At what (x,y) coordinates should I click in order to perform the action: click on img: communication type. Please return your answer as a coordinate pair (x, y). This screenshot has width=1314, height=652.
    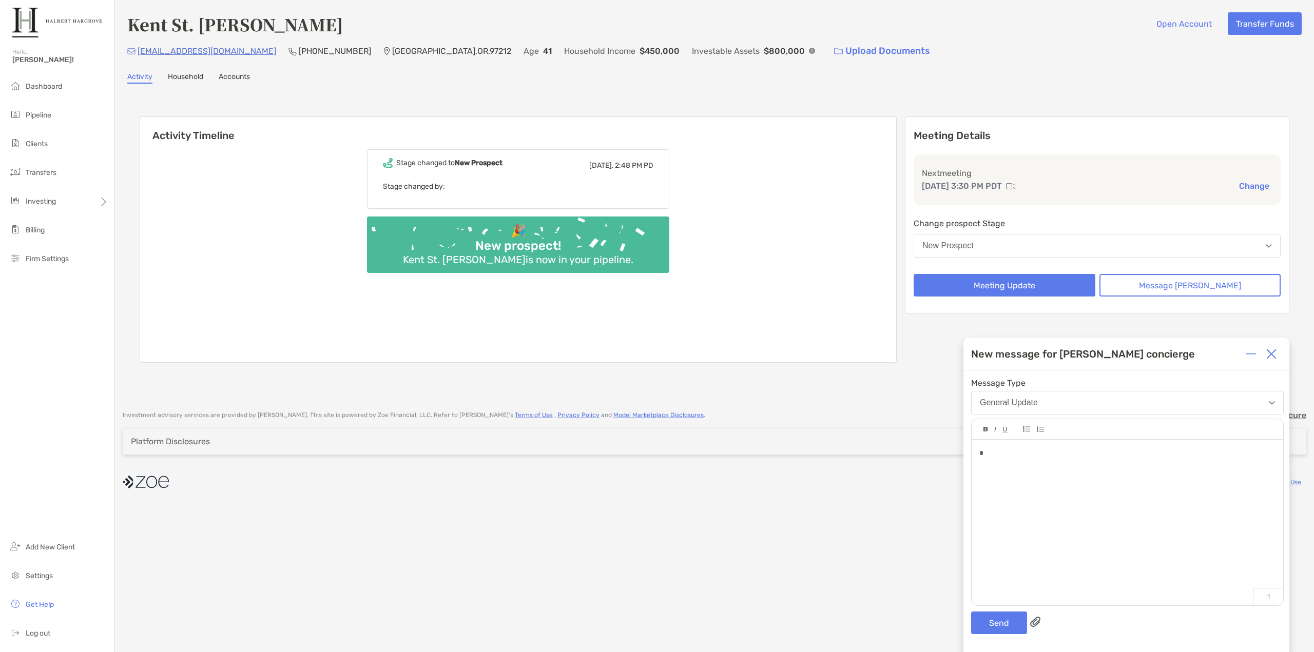
    Looking at the image, I should click on (1010, 186).